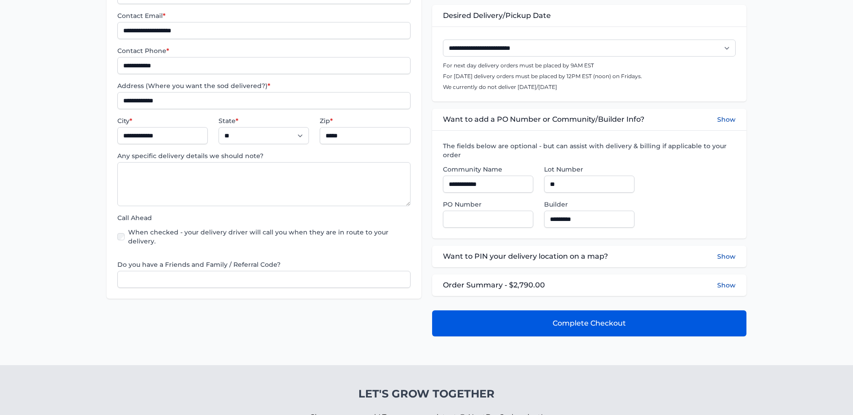 Image resolution: width=853 pixels, height=415 pixels. What do you see at coordinates (589, 66) in the screenshot?
I see `p: For next day delivery orders must be placed by 9AM EST` at bounding box center [589, 66].